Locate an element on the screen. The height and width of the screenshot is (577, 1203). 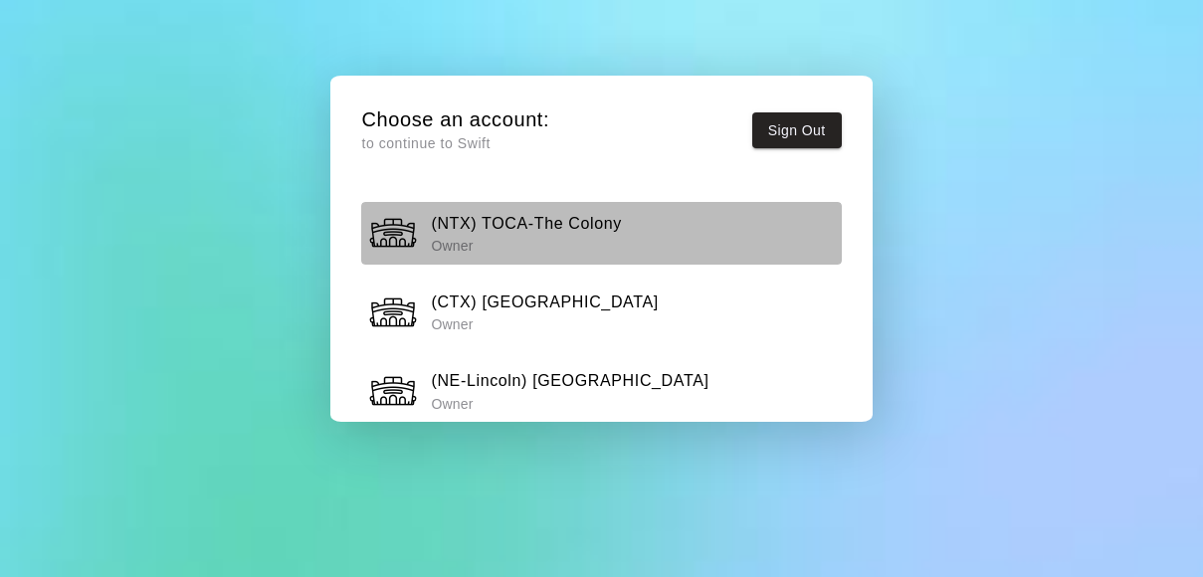
img: (NTX) TOCA-The Colony is located at coordinates (393, 233).